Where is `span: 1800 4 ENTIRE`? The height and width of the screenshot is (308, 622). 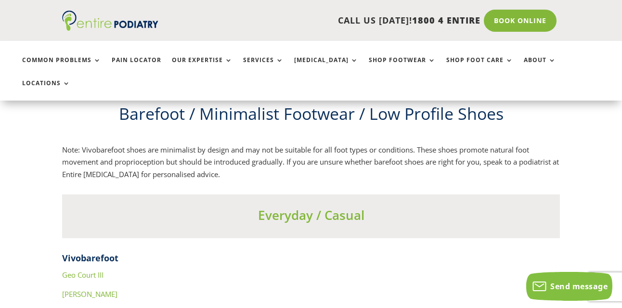
span: 1800 4 ENTIRE is located at coordinates (446, 20).